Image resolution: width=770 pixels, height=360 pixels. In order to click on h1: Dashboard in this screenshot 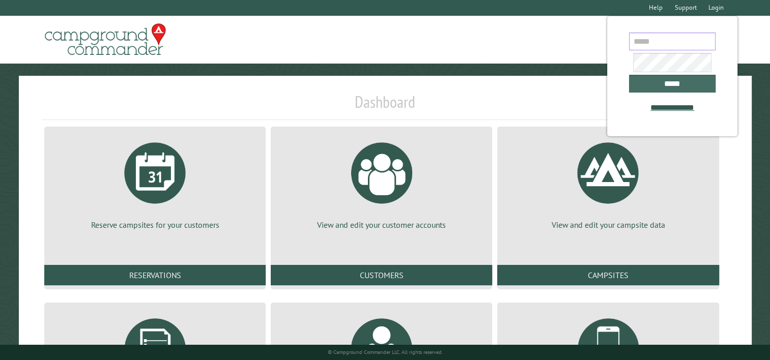, I will do `click(385, 106)`.